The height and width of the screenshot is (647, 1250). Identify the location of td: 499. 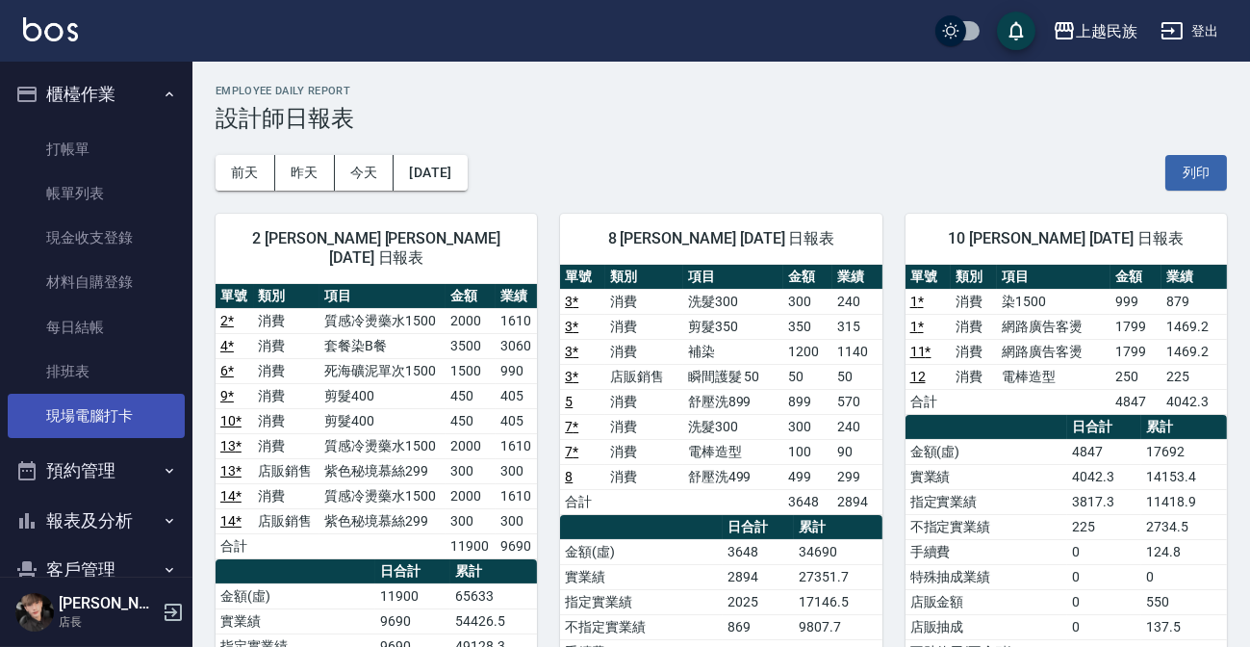
(808, 476).